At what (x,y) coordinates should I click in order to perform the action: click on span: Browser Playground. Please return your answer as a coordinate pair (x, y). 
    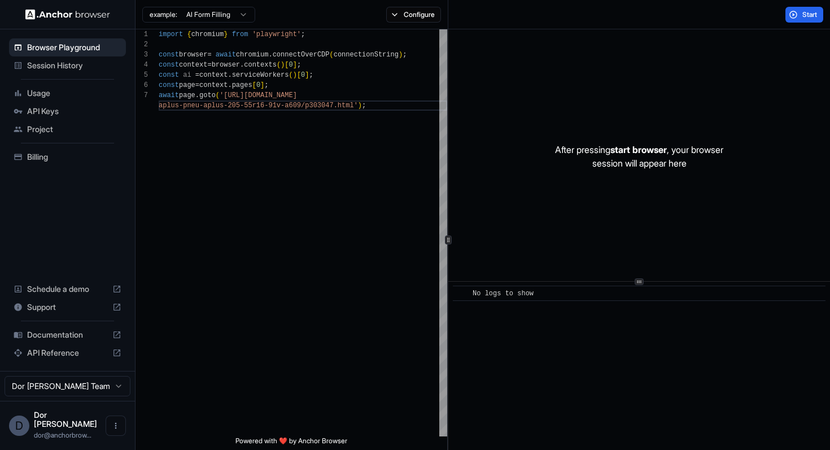
    Looking at the image, I should click on (74, 47).